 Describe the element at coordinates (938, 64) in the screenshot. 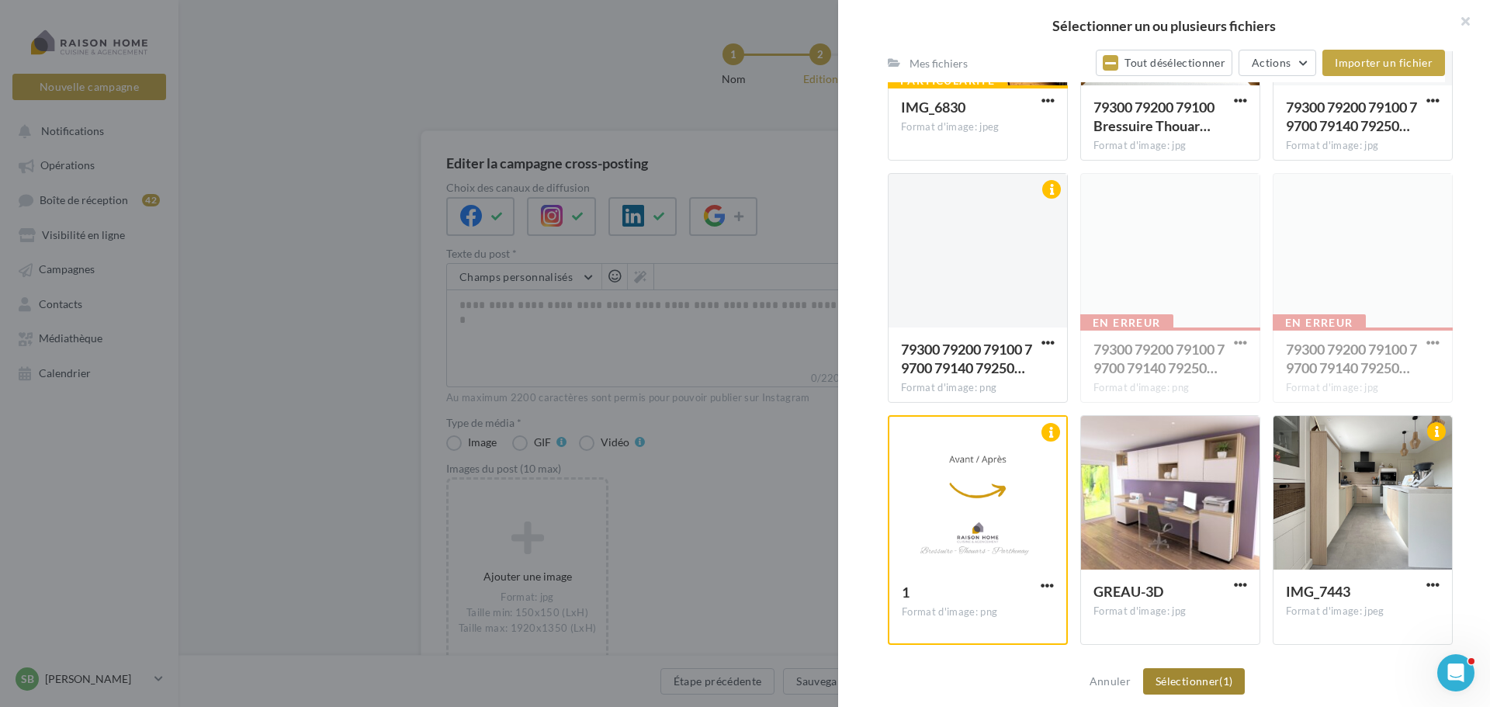

I see `div: Mes fichiers` at that location.